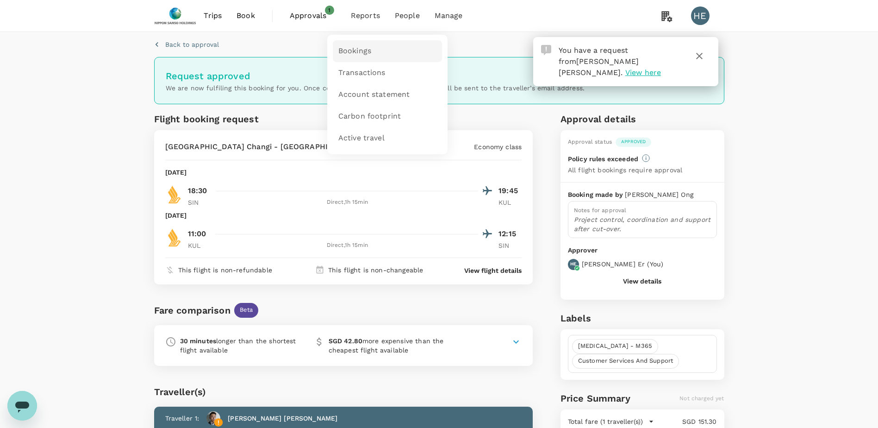 The width and height of the screenshot is (878, 428). I want to click on span: Active travel, so click(362, 138).